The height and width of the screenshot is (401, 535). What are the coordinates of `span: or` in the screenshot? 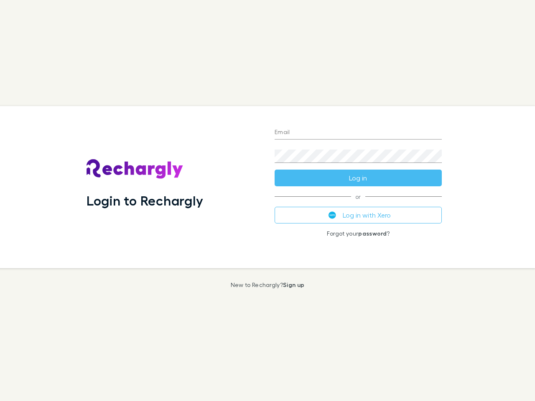 It's located at (358, 196).